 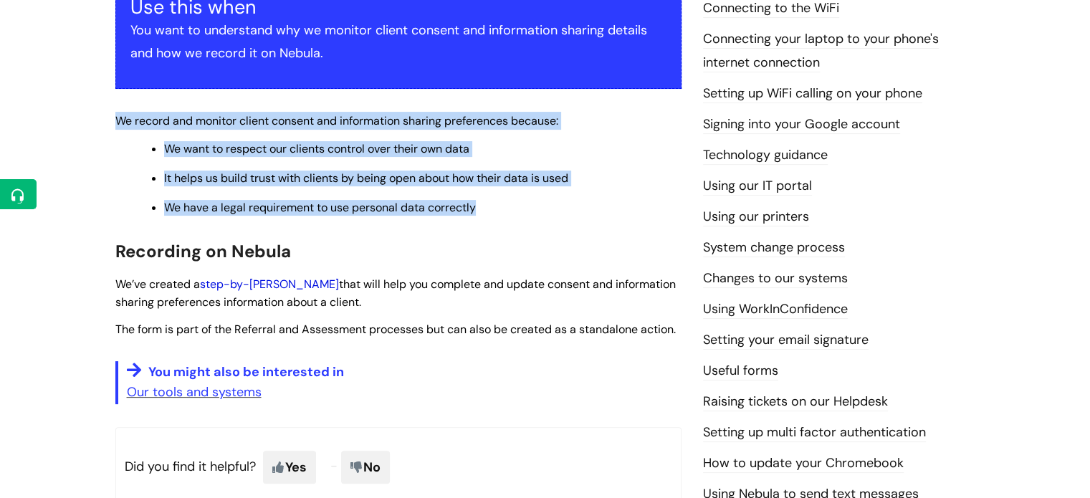 I want to click on a: Changes to our systems, so click(x=775, y=279).